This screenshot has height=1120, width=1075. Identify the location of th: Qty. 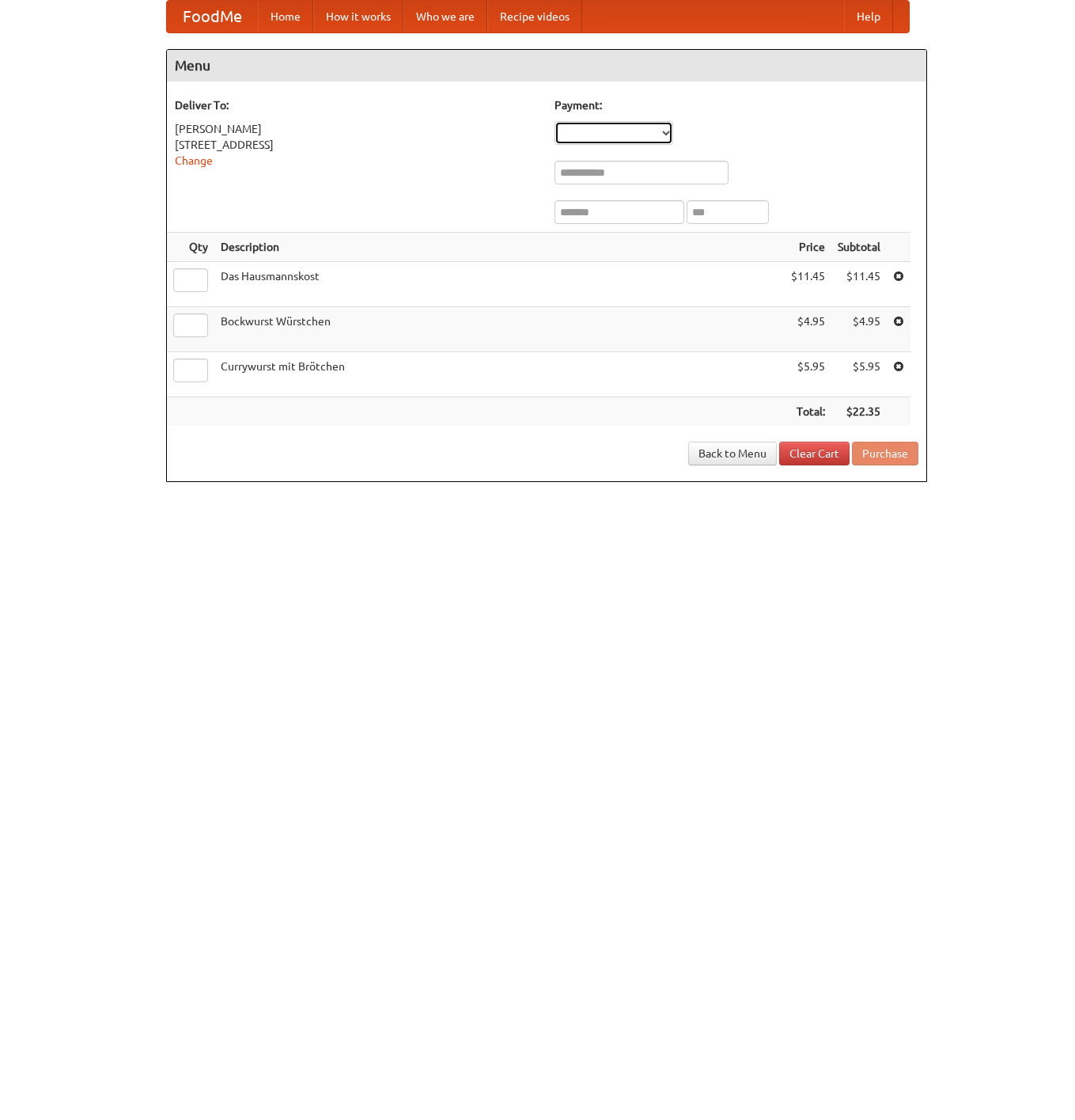
(190, 247).